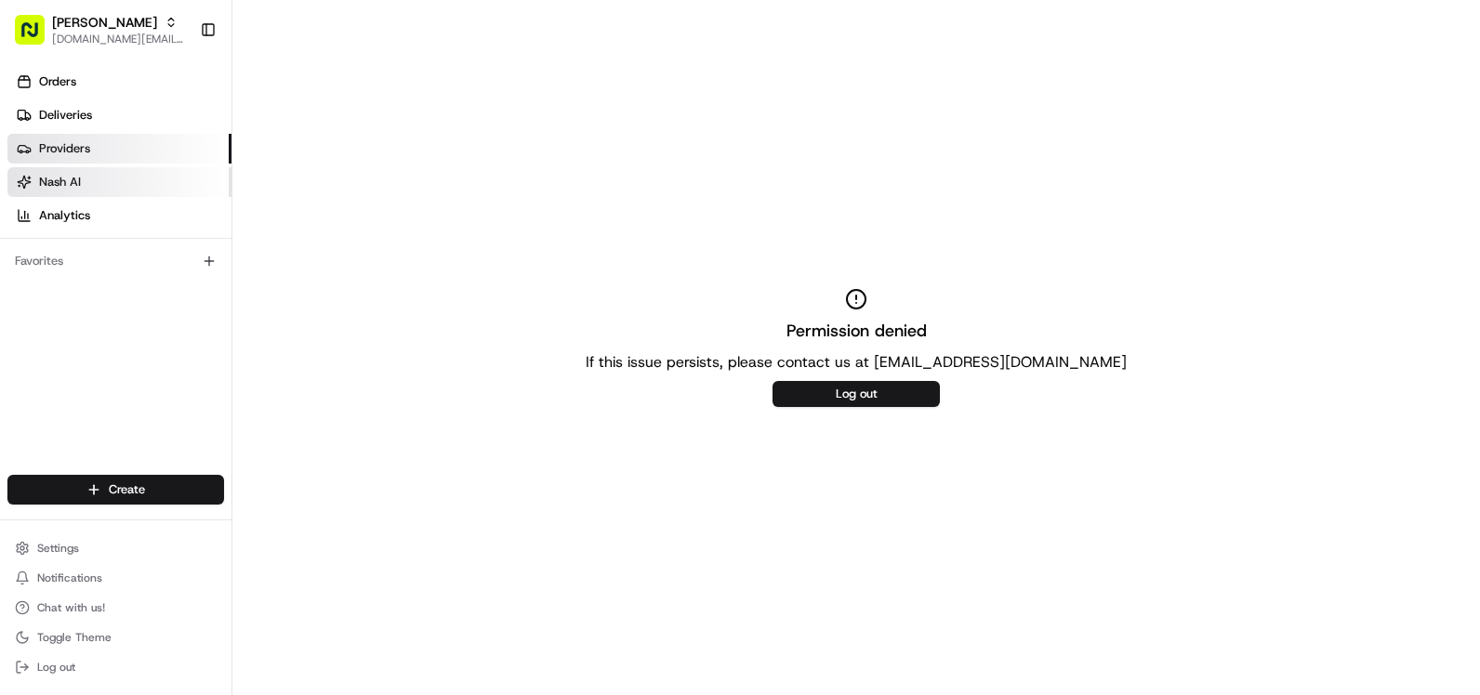 Image resolution: width=1480 pixels, height=695 pixels. What do you see at coordinates (64, 216) in the screenshot?
I see `span: Analytics` at bounding box center [64, 216].